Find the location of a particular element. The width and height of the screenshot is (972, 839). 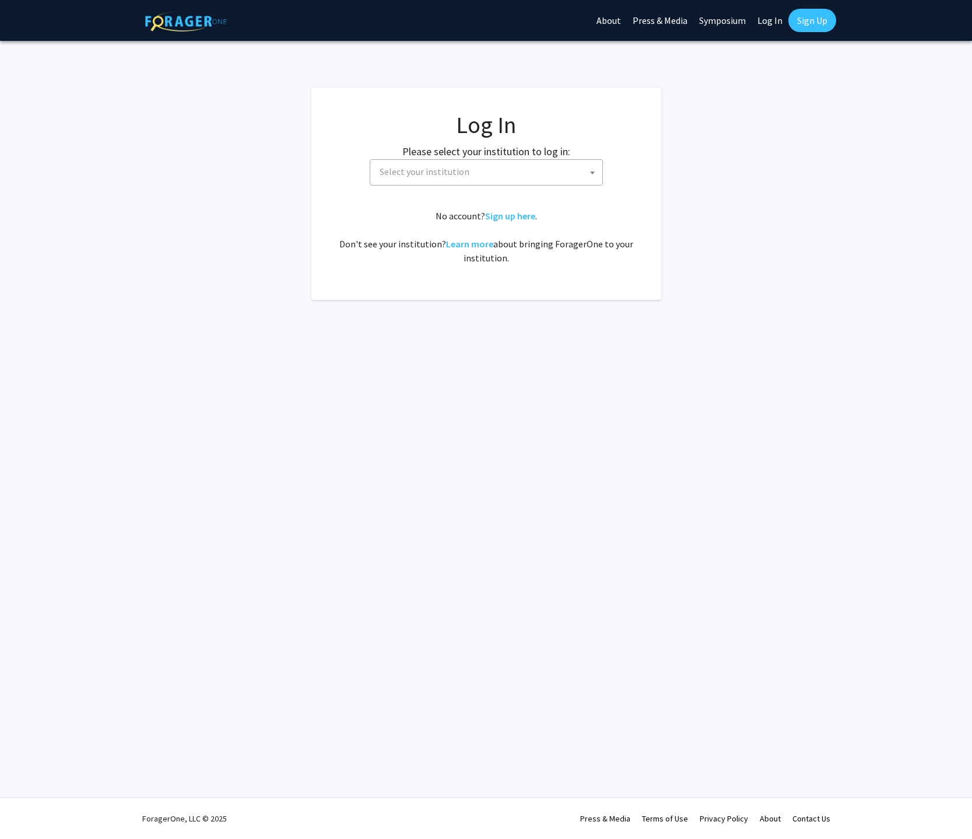

a: Sign Up is located at coordinates (813, 20).